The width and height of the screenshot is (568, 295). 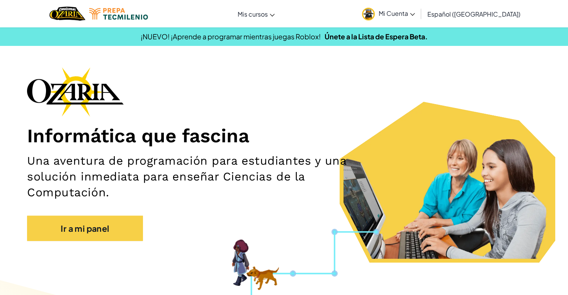 I want to click on font: Únete a la Lista de Espera Beta., so click(x=376, y=36).